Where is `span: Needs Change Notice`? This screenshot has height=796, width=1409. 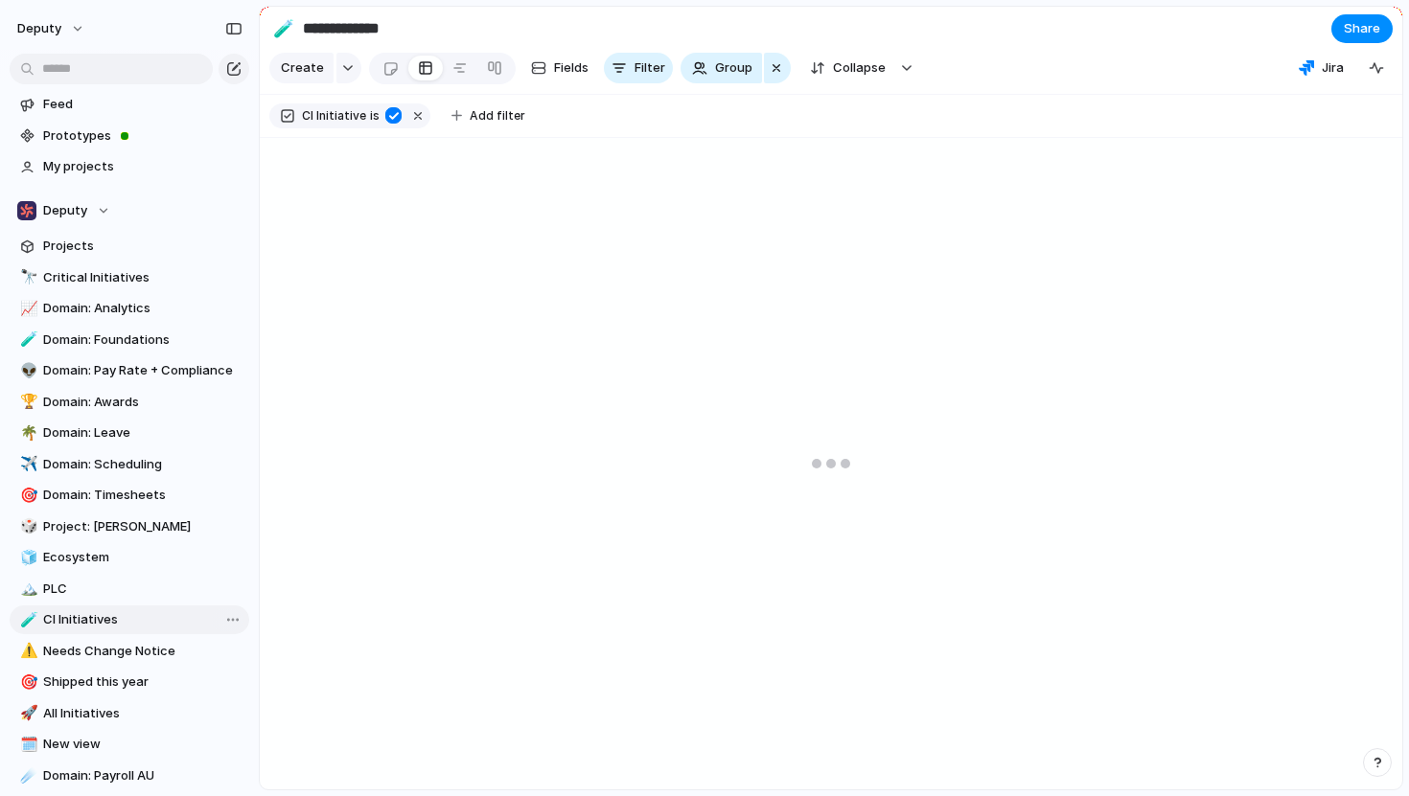 span: Needs Change Notice is located at coordinates (143, 652).